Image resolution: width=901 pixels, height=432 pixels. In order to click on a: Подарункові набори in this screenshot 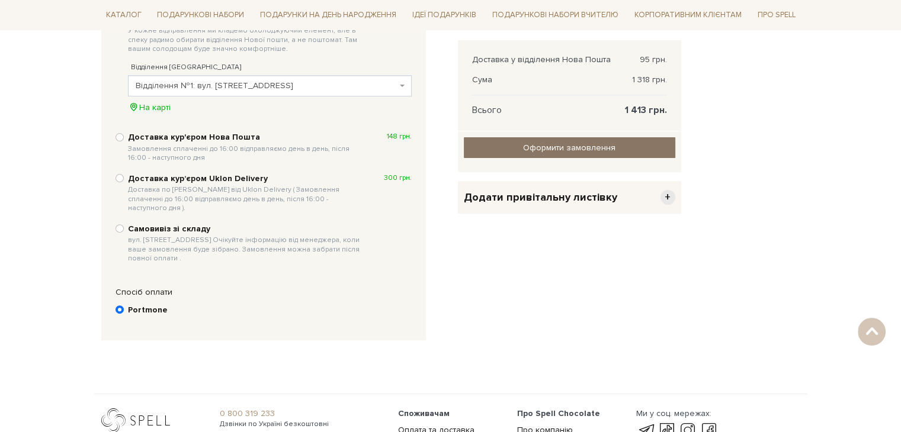, I will do `click(200, 15)`.